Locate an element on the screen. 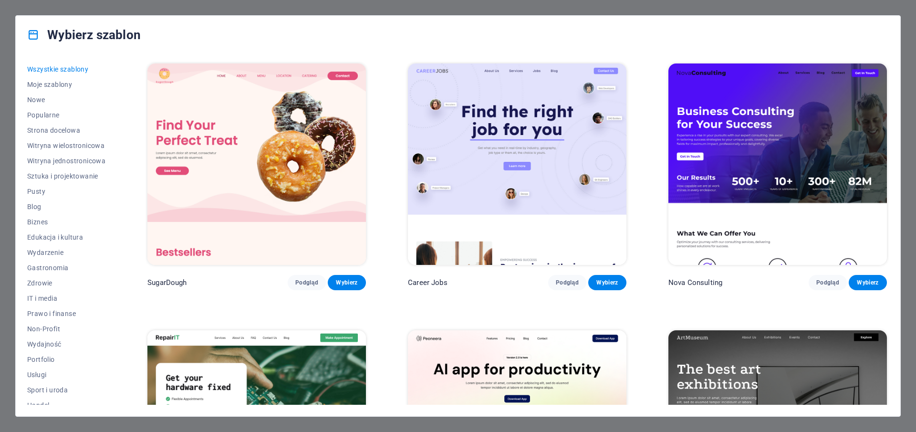 Image resolution: width=916 pixels, height=432 pixels. img: SugarDough is located at coordinates (257, 164).